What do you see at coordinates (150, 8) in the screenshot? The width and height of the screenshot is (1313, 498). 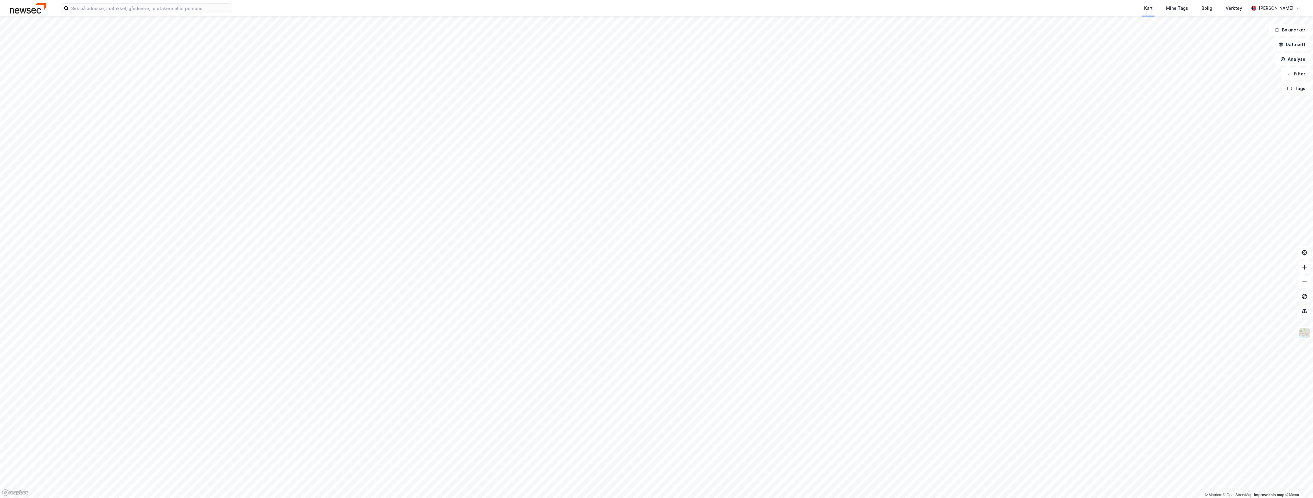 I see `input: Søk på adresse, matrikkel, gårdeiere, leietakere eller personer` at bounding box center [150, 8].